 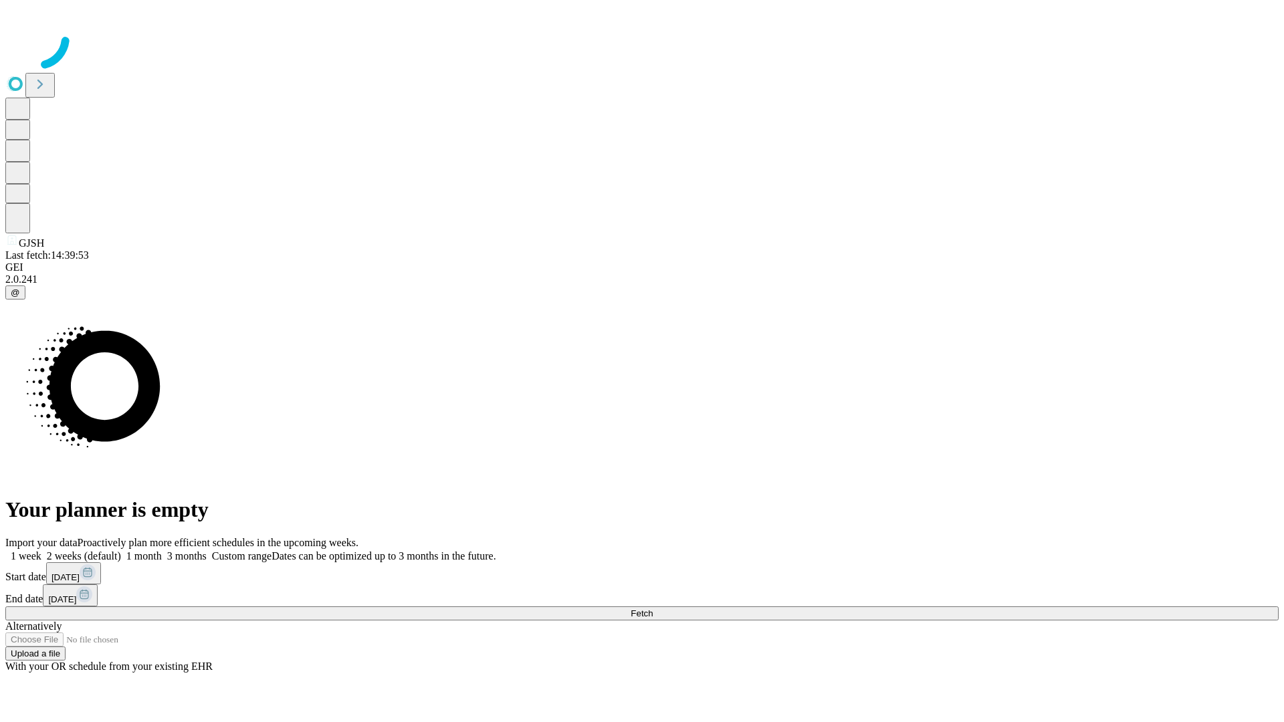 What do you see at coordinates (642, 510) in the screenshot?
I see `h1: Your planner is empty` at bounding box center [642, 510].